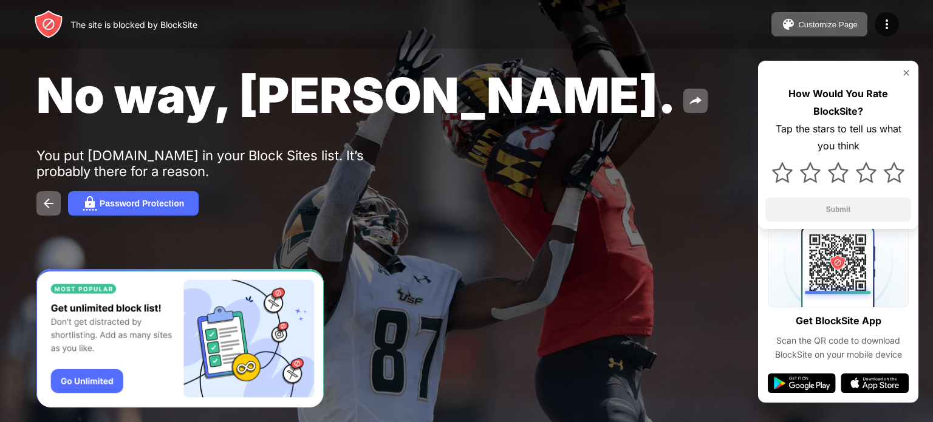 The height and width of the screenshot is (422, 933). I want to click on img: password.svg, so click(90, 203).